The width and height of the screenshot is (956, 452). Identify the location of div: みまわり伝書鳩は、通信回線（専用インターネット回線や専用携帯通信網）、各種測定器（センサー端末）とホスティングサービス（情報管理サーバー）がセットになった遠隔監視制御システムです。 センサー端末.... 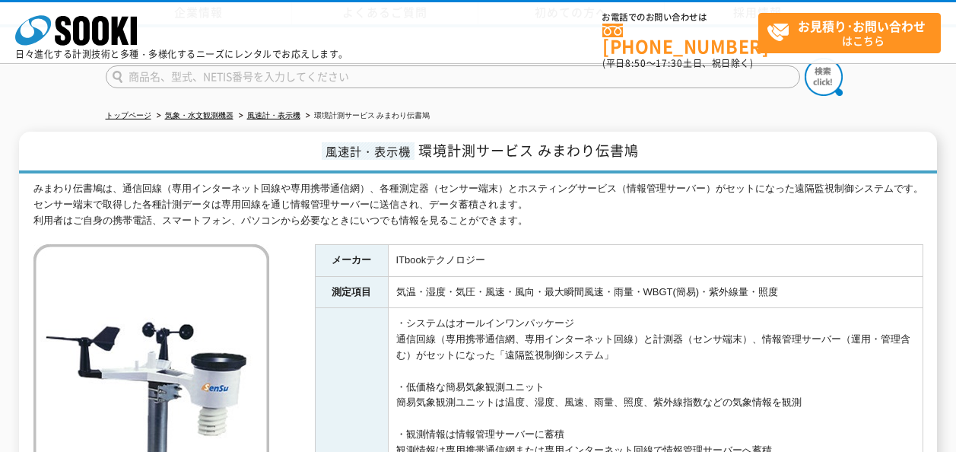
(478, 205).